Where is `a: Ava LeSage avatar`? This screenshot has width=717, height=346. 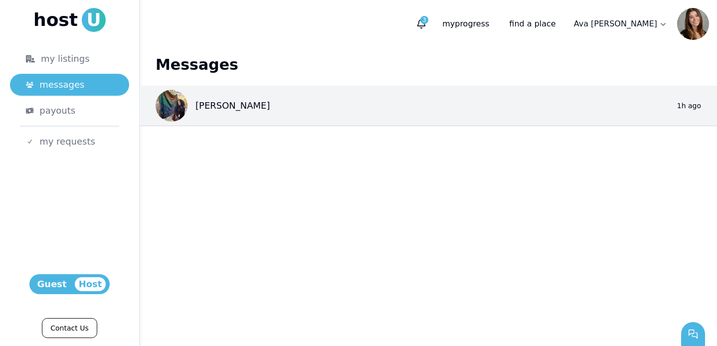 a: Ava LeSage avatar is located at coordinates (693, 24).